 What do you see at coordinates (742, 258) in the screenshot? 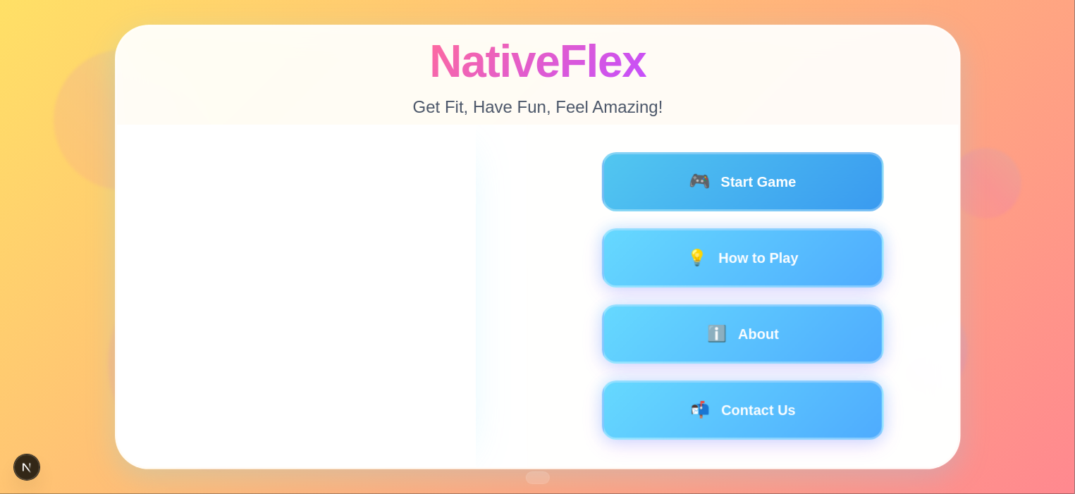
I see `button: 💡How to Play` at bounding box center [742, 258].